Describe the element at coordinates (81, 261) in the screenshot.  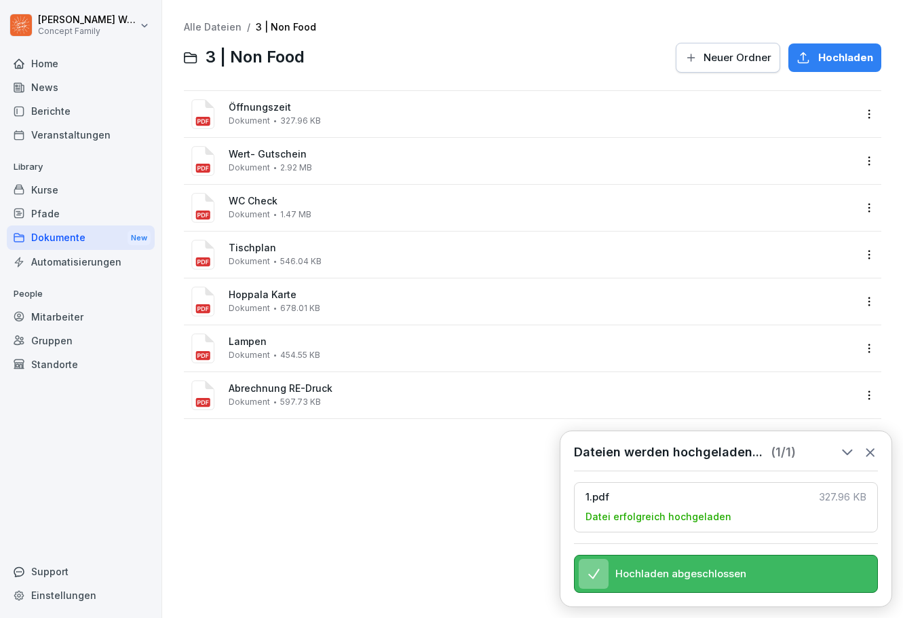
I see `a: Automatisierungen` at that location.